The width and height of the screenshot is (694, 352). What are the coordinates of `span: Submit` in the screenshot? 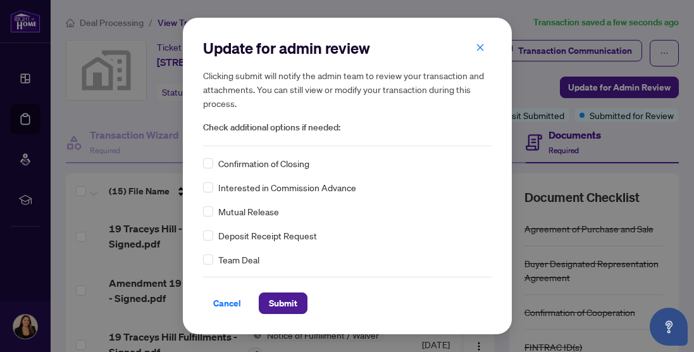 It's located at (283, 303).